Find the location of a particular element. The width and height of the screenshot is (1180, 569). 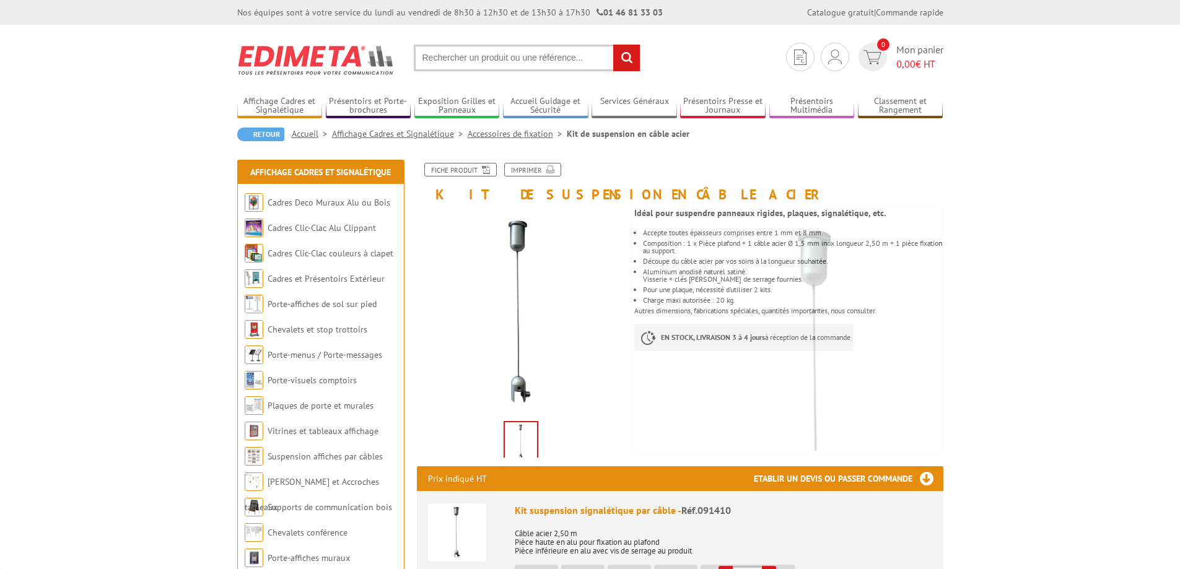

a: Commande rapide is located at coordinates (909, 12).